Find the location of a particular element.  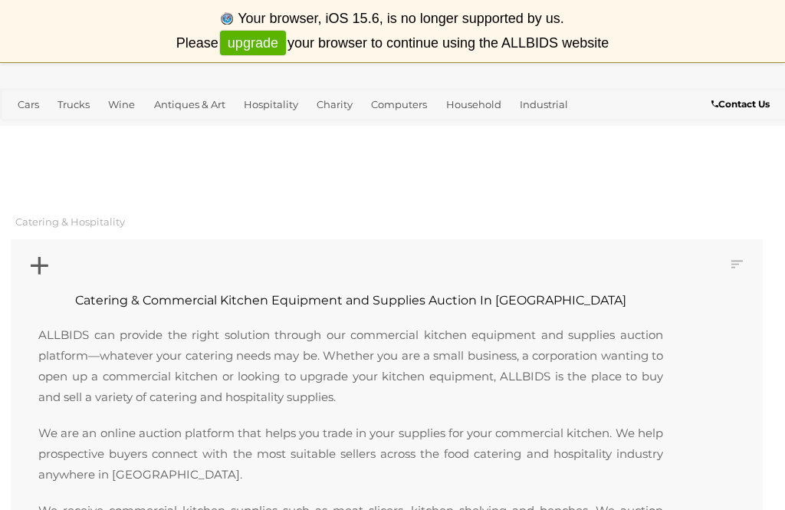

a: Computers is located at coordinates (399, 104).